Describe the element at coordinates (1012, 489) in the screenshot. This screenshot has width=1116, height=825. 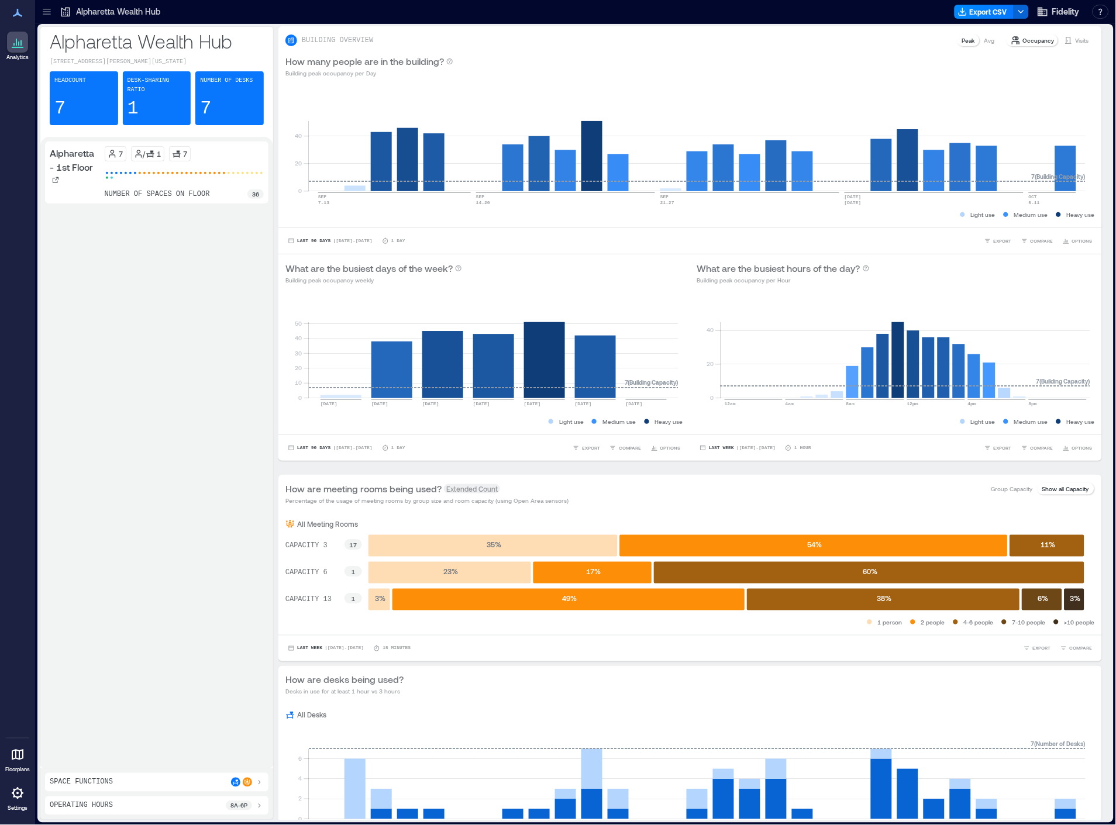
I see `p: Group Capacity` at that location.